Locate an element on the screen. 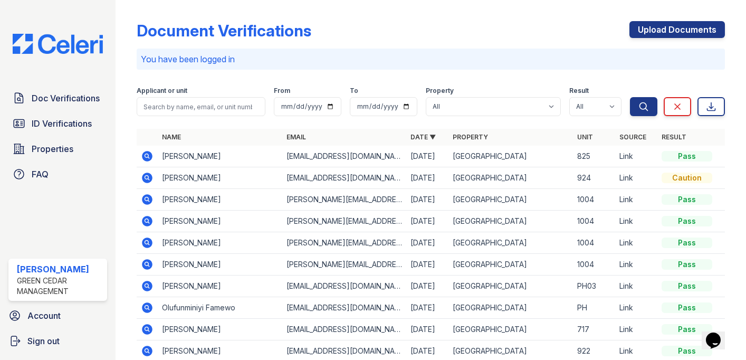 The width and height of the screenshot is (746, 360). label: Result is located at coordinates (578, 91).